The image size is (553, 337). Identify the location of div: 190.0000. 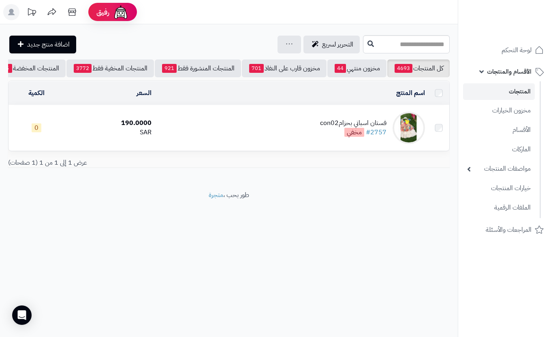
(109, 123).